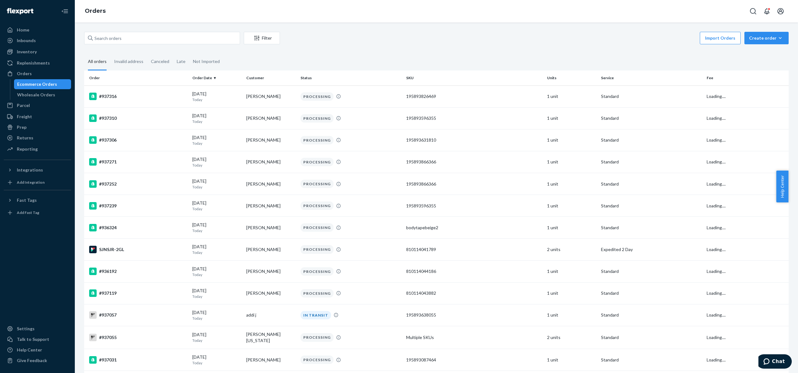 This screenshot has width=798, height=373. What do you see at coordinates (474, 337) in the screenshot?
I see `td: Multiple SKUs` at bounding box center [474, 337].